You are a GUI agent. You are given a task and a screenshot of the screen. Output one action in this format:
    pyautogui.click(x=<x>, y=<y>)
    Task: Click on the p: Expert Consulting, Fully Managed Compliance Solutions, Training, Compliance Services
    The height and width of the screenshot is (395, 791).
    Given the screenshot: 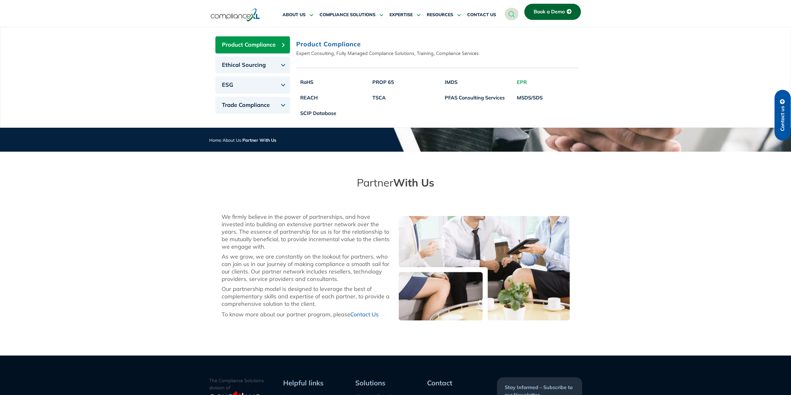 What is the action you would take?
    pyautogui.click(x=438, y=53)
    